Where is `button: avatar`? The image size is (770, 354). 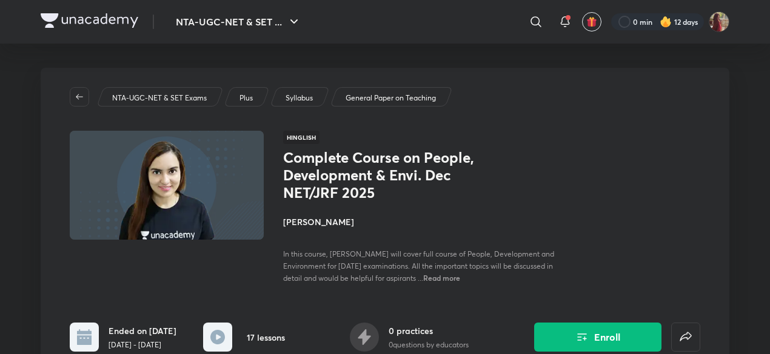
button: avatar is located at coordinates (591, 22).